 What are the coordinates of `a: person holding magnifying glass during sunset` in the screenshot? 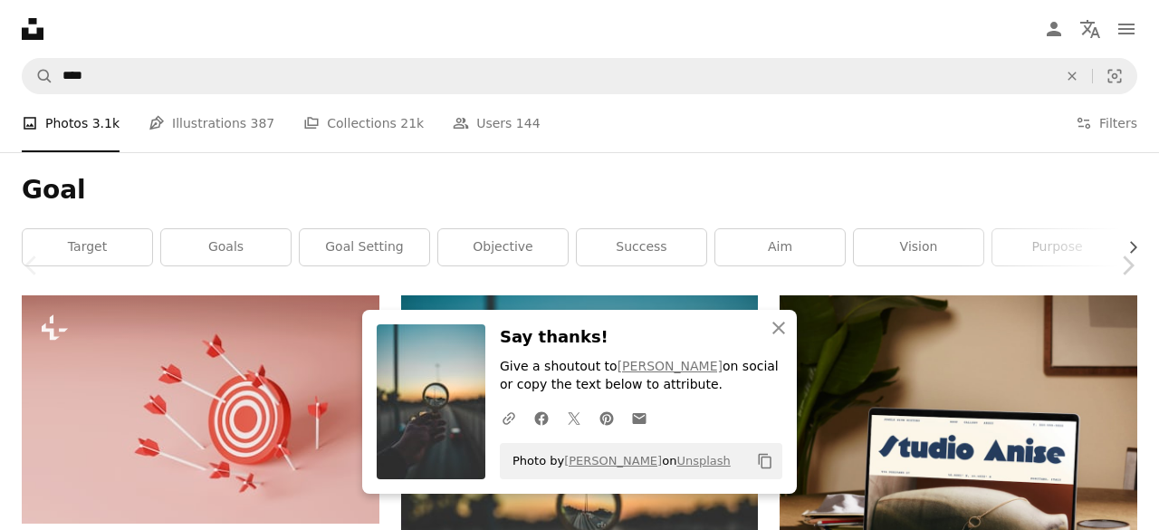 It's located at (580, 518).